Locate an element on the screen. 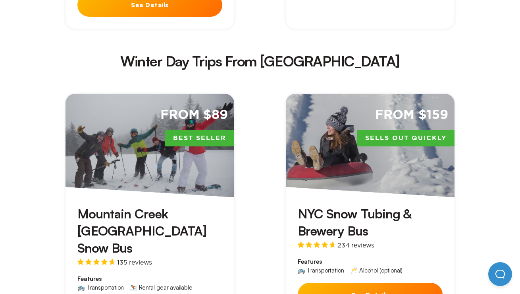 The image size is (520, 294). span: Sells Out Quickly is located at coordinates (406, 138).